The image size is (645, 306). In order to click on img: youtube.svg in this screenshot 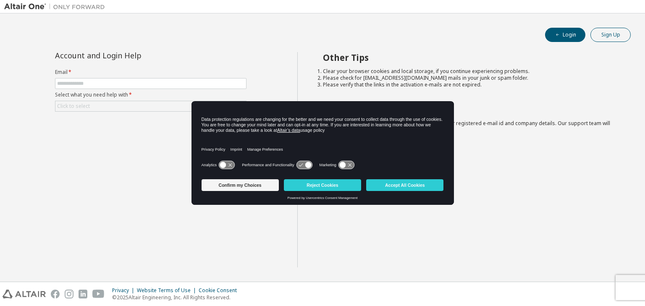, I will do `click(98, 294)`.